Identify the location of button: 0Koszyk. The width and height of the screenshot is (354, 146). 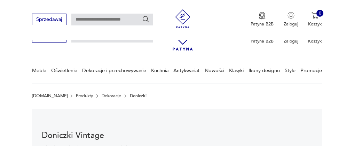
(315, 20).